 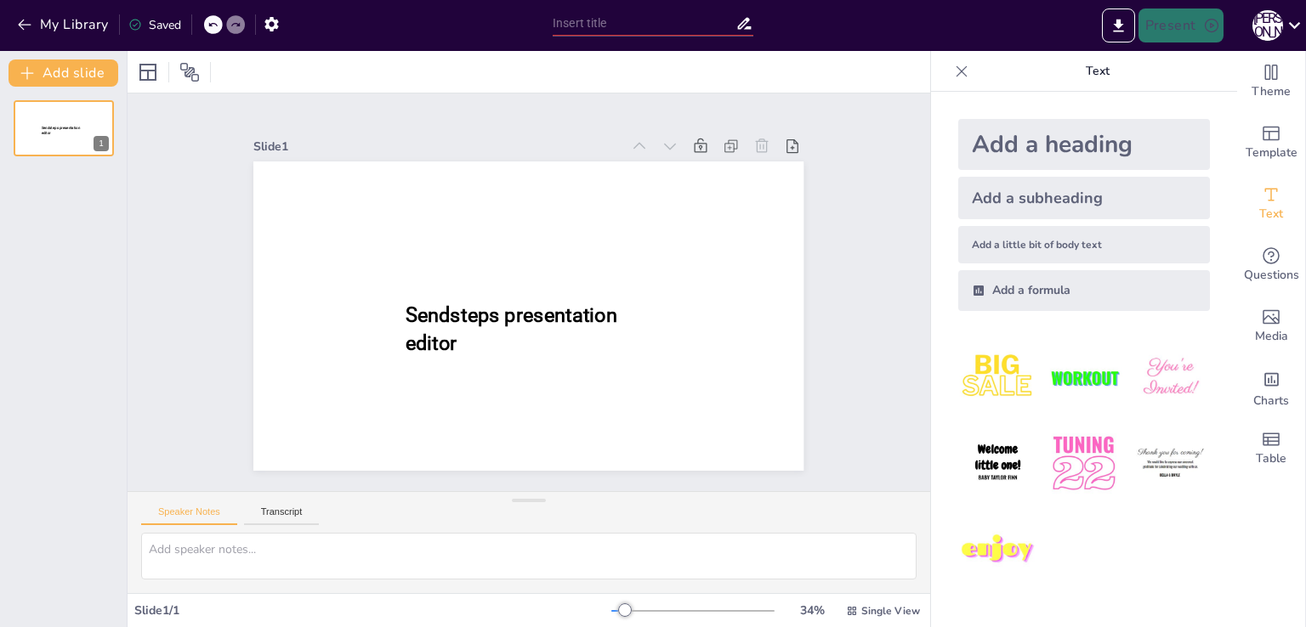 What do you see at coordinates (1084, 198) in the screenshot?
I see `div: Add a subheading` at bounding box center [1084, 198].